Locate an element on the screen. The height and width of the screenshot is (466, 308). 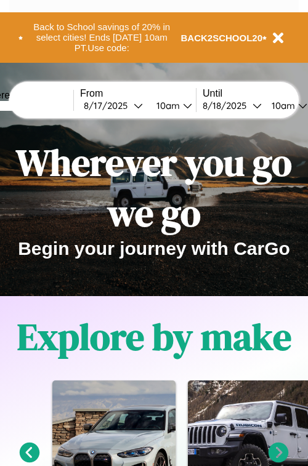
b: BACK2SCHOOL20 is located at coordinates (222, 38).